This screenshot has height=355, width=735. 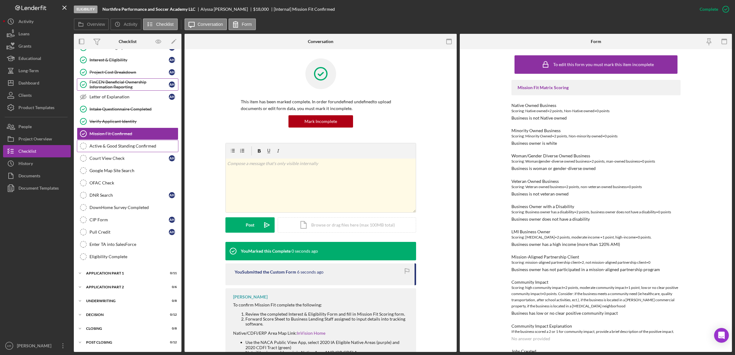 What do you see at coordinates (321, 122) in the screenshot?
I see `div: Mark Incomplete` at bounding box center [321, 122].